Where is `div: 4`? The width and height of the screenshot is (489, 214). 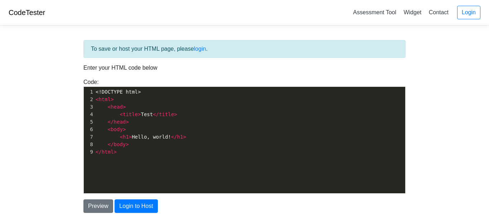
div: 4 is located at coordinates (89, 114).